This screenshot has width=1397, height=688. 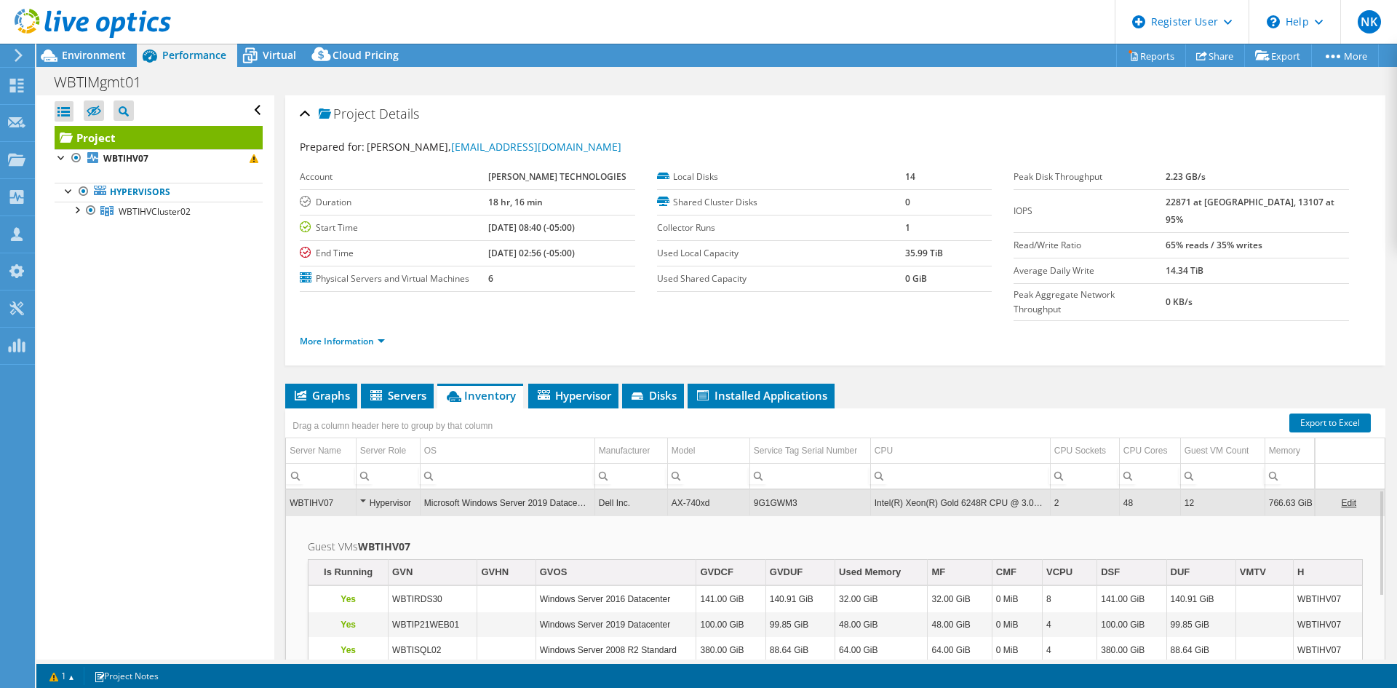 I want to click on label: IOPS, so click(x=1089, y=211).